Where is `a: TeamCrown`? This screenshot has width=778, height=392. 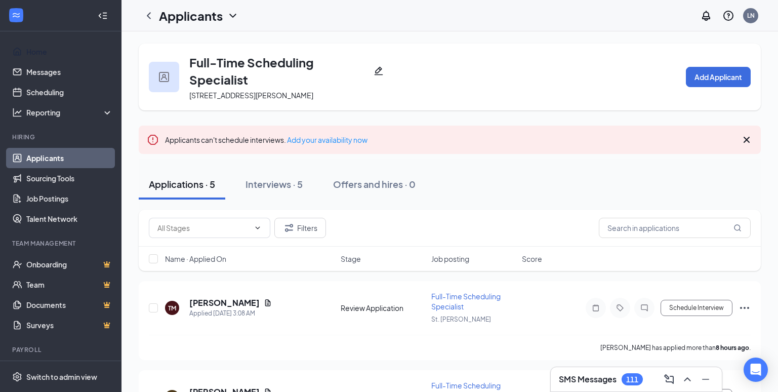 a: TeamCrown is located at coordinates (69, 285).